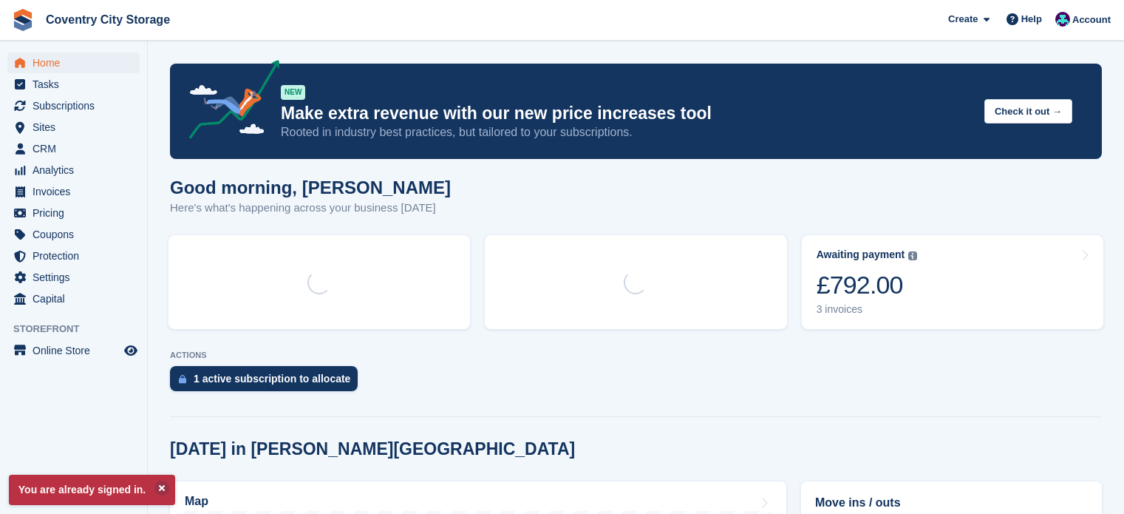  Describe the element at coordinates (77, 350) in the screenshot. I see `span: Online Store` at that location.